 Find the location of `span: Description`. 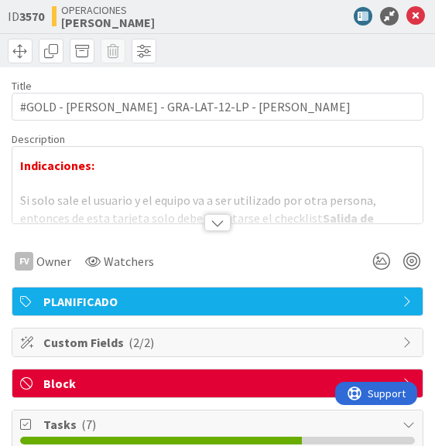

span: Description is located at coordinates (38, 139).